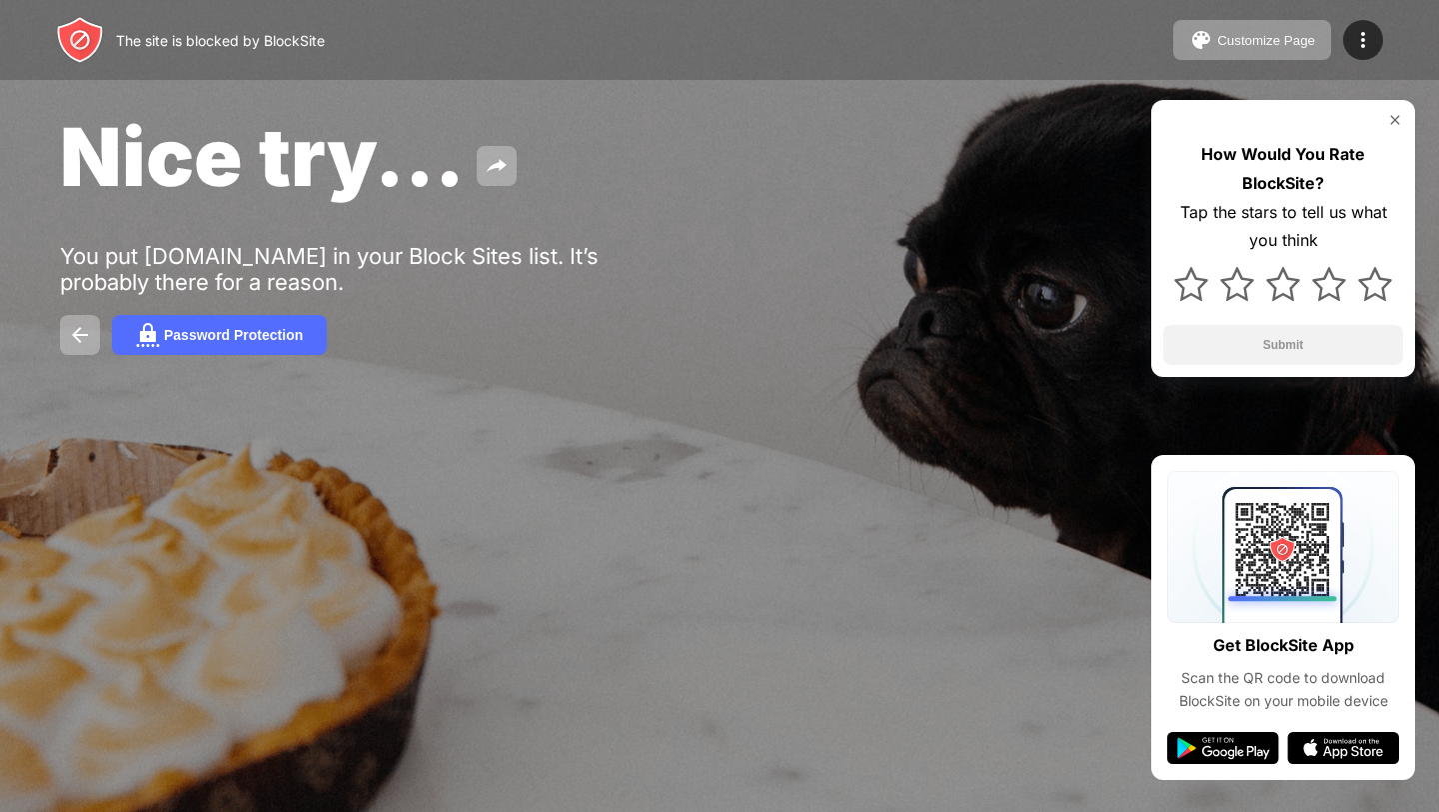  I want to click on div: Tap the stars to tell us what you think, so click(1283, 227).